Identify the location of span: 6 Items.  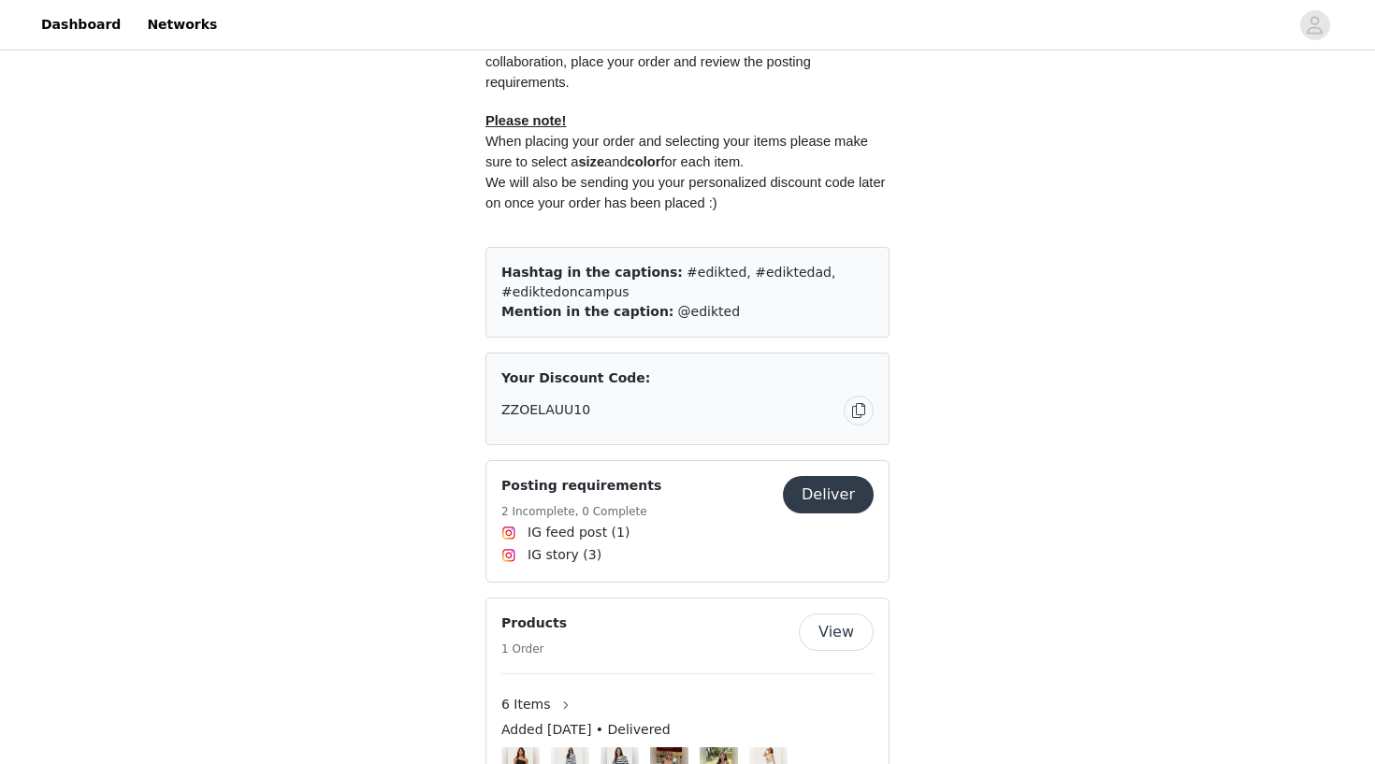
(526, 704).